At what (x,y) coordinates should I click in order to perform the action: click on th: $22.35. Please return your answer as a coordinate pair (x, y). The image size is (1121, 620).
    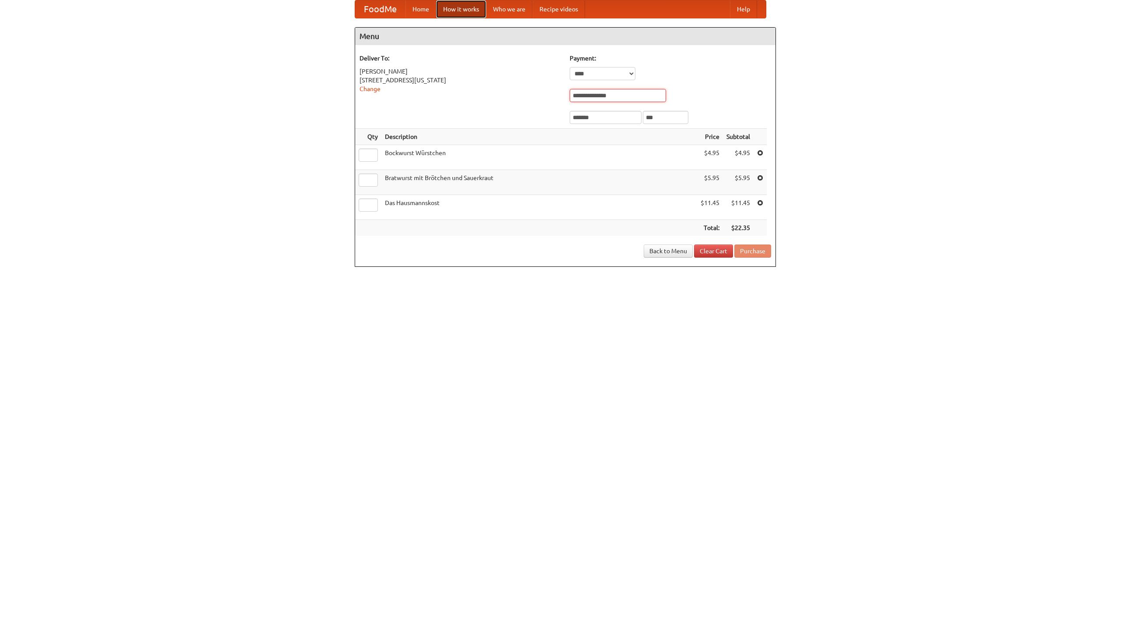
    Looking at the image, I should click on (738, 228).